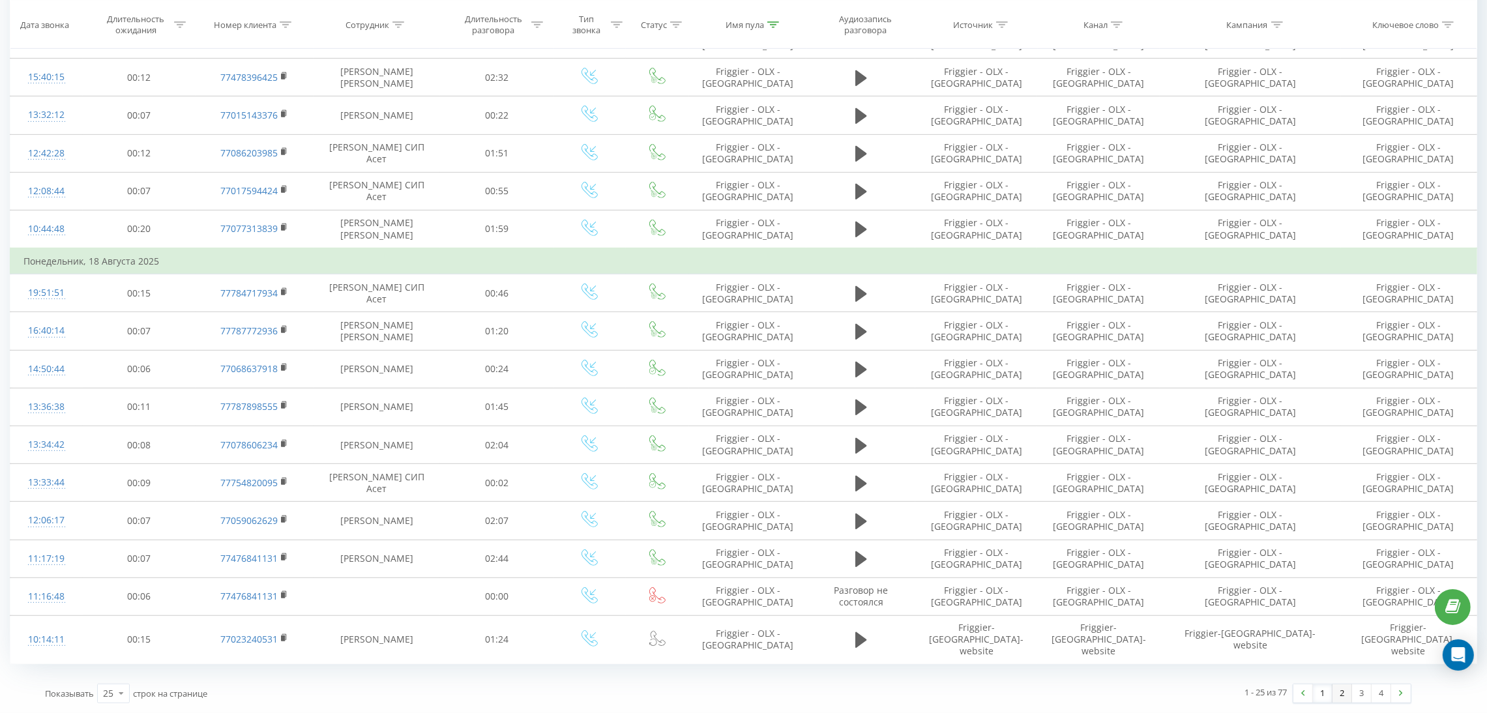  What do you see at coordinates (497, 191) in the screenshot?
I see `td: 00:55` at bounding box center [497, 191].